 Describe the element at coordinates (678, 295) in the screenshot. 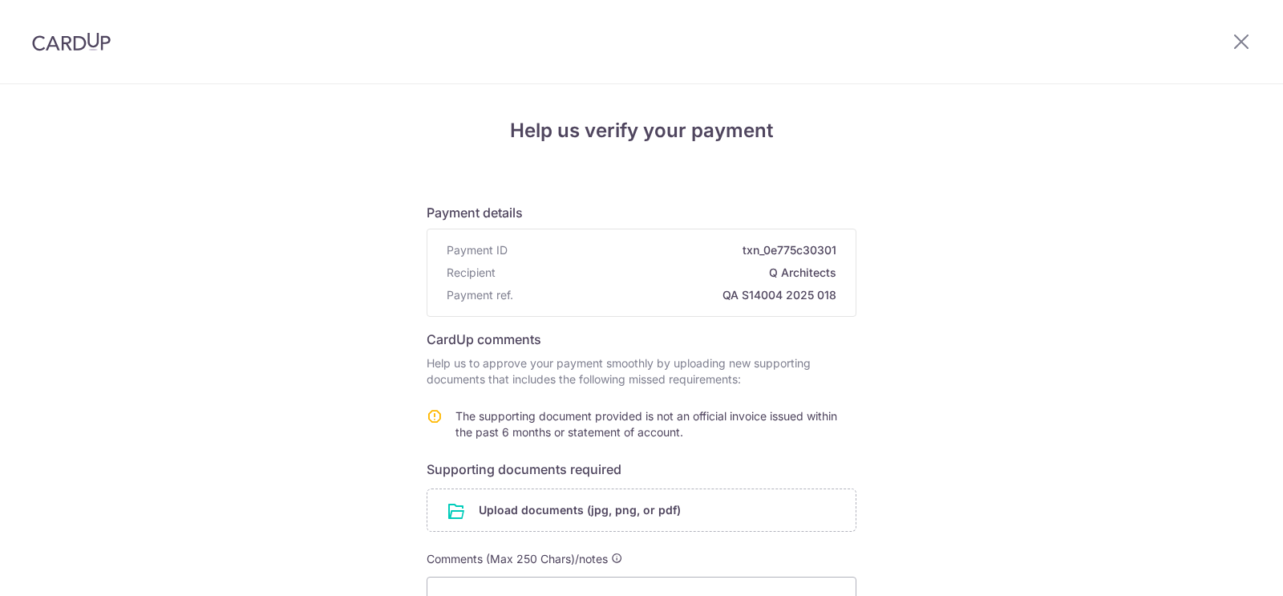

I see `span: QA S14004 2025 018` at that location.